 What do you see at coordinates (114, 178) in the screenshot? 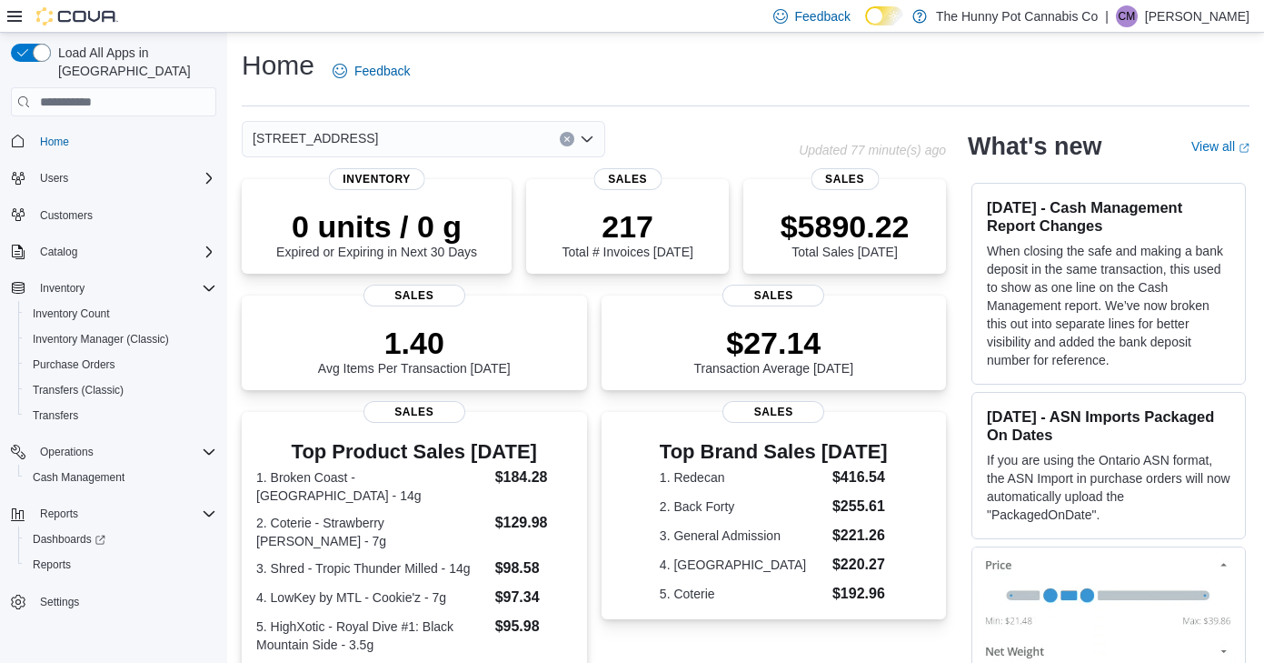
I see `button: Users` at bounding box center [114, 178].